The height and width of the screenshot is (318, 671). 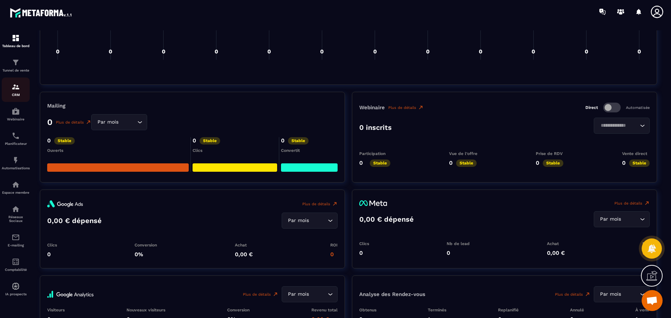 I want to click on a: automationsautomationsWebinaire, so click(x=16, y=114).